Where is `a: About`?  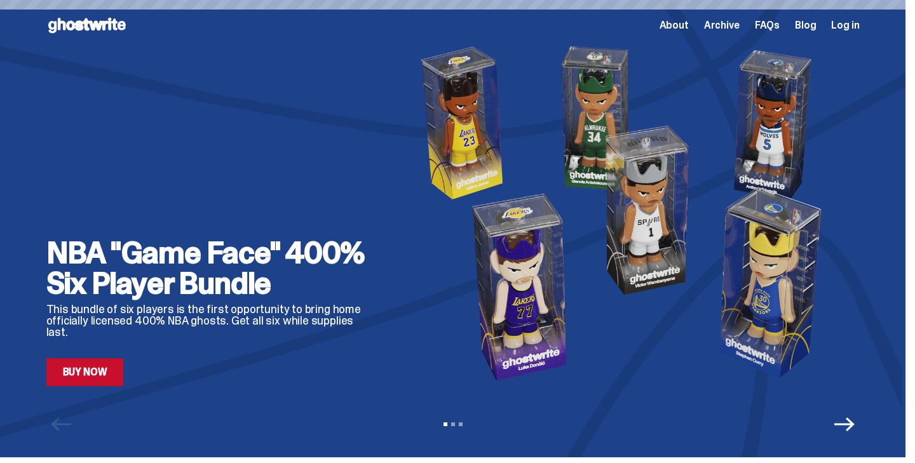
a: About is located at coordinates (674, 25).